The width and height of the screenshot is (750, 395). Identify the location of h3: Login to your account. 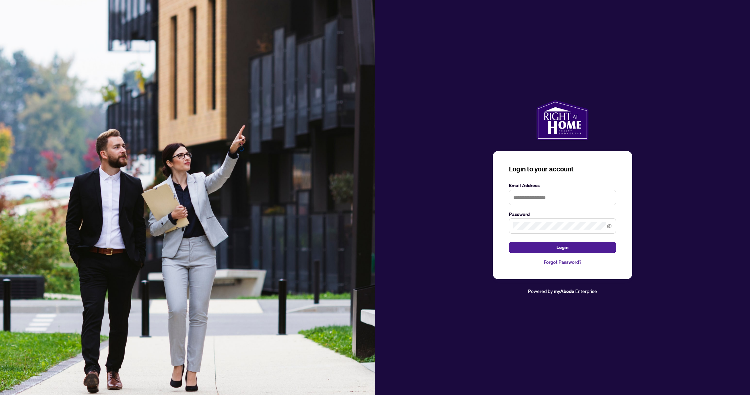
(562, 169).